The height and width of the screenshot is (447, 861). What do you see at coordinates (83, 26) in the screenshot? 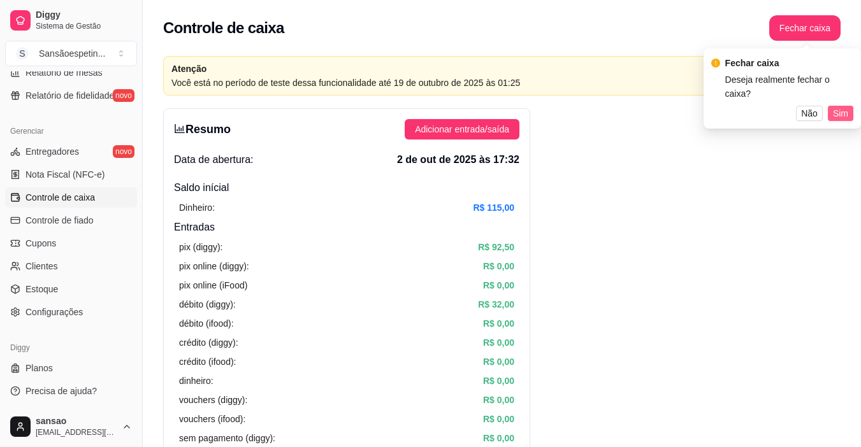
I see `span: Sistema de Gestão` at bounding box center [83, 26].